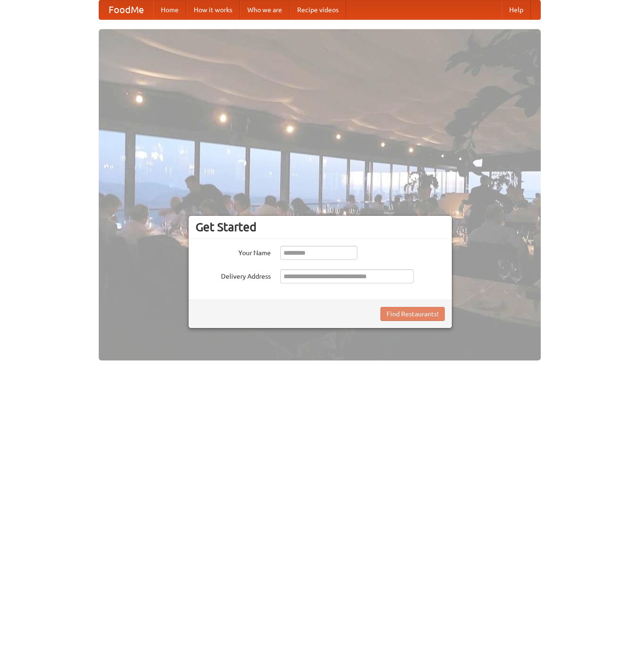  I want to click on a: Help, so click(516, 10).